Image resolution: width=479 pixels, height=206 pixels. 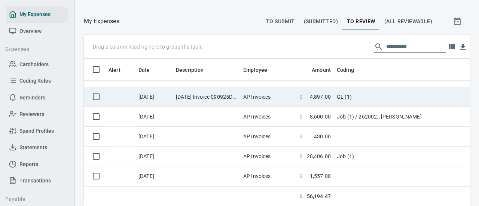 What do you see at coordinates (452, 47) in the screenshot?
I see `button: Choose columns to display` at bounding box center [452, 47].